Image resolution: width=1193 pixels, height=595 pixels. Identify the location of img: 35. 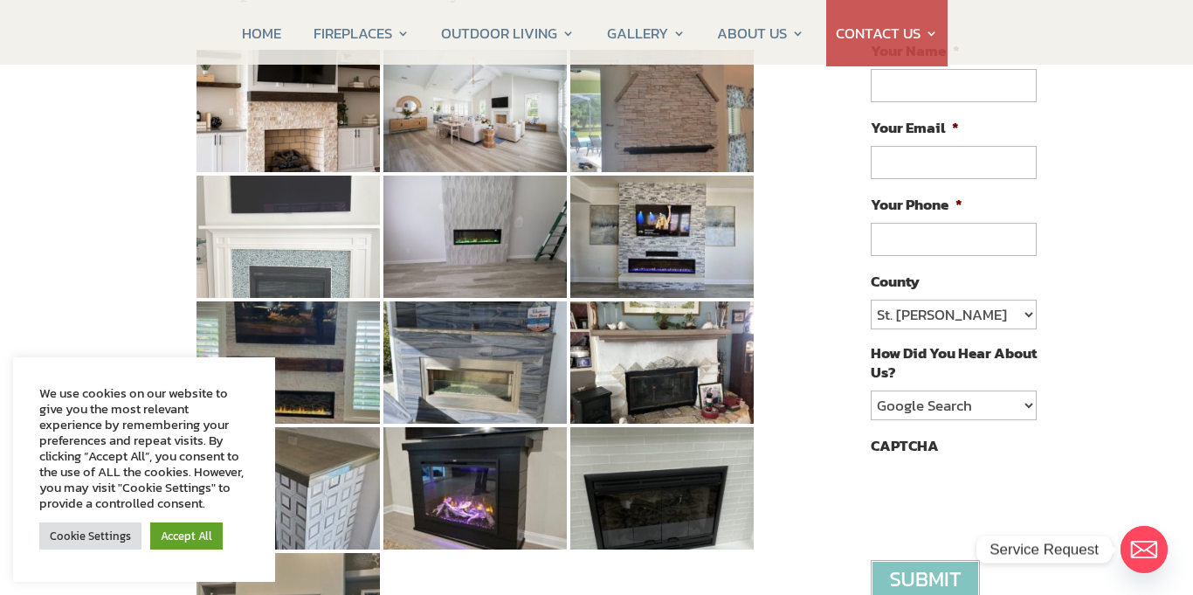
(475, 488).